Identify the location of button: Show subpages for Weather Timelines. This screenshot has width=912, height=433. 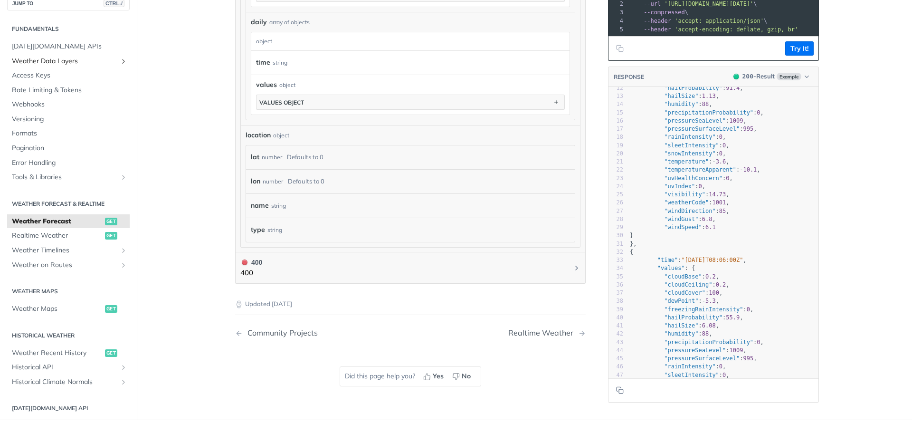
(123, 250).